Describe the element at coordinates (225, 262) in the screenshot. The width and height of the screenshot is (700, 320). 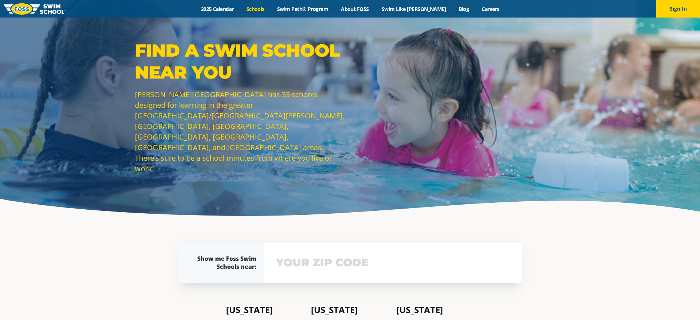
I see `div: Show me Foss Swim Schools near:` at that location.